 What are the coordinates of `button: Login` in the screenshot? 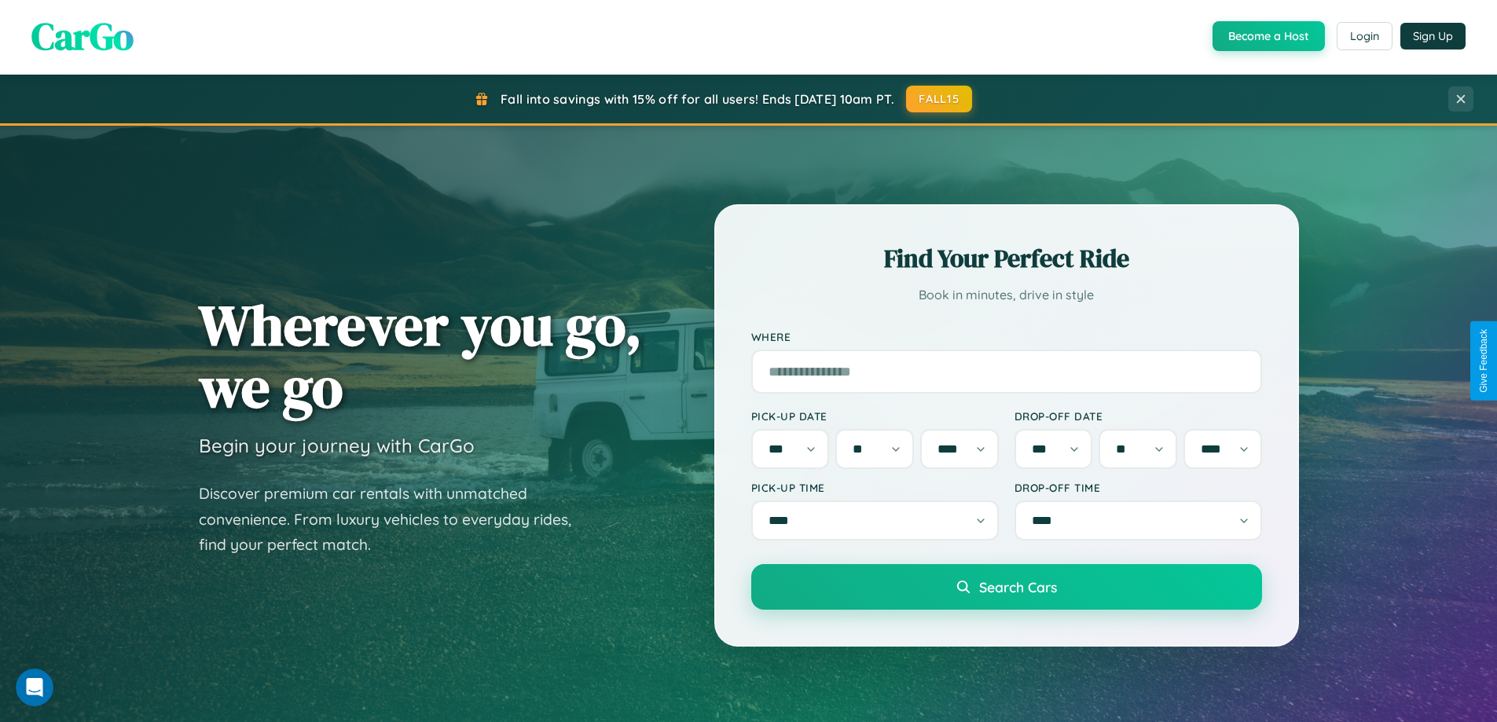 It's located at (1365, 36).